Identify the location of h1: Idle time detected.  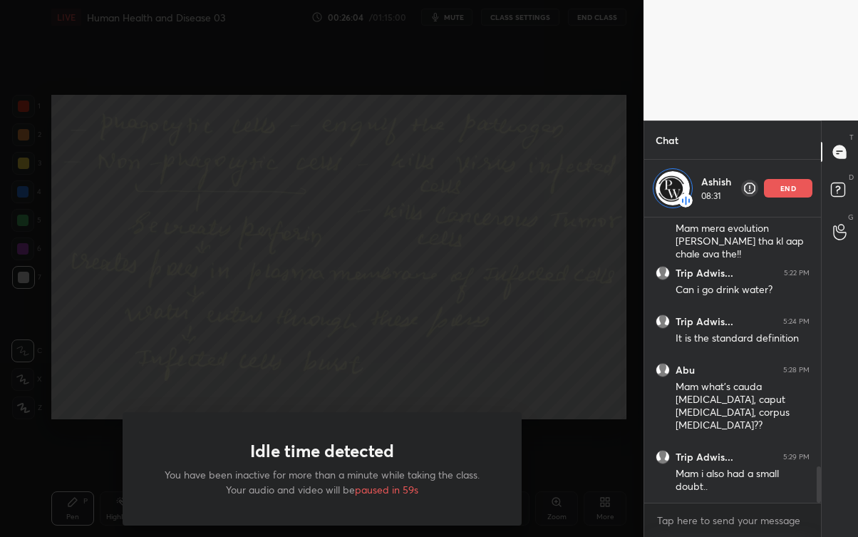
(322, 450).